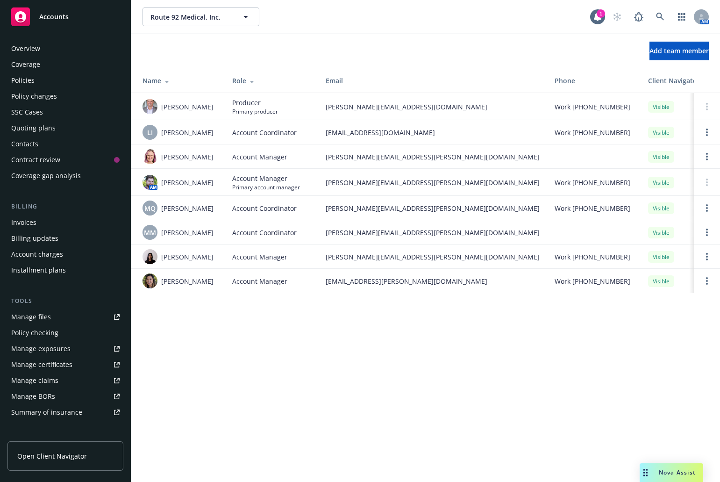 This screenshot has width=720, height=482. I want to click on button: Route 92 Medical, Inc., so click(201, 17).